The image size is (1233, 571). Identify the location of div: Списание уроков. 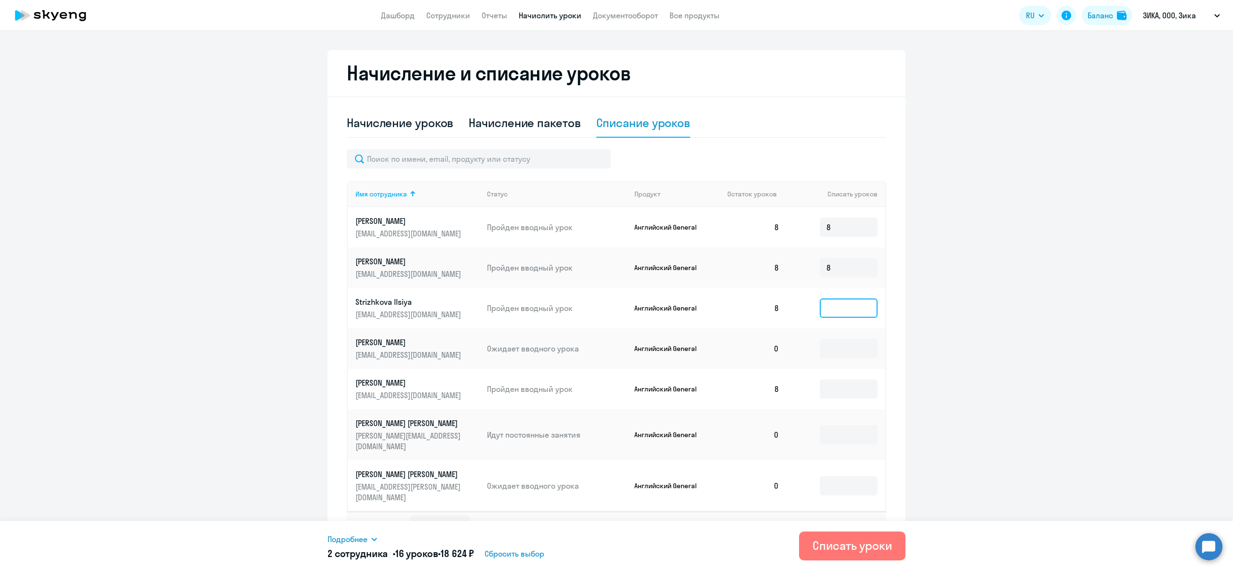
(643, 123).